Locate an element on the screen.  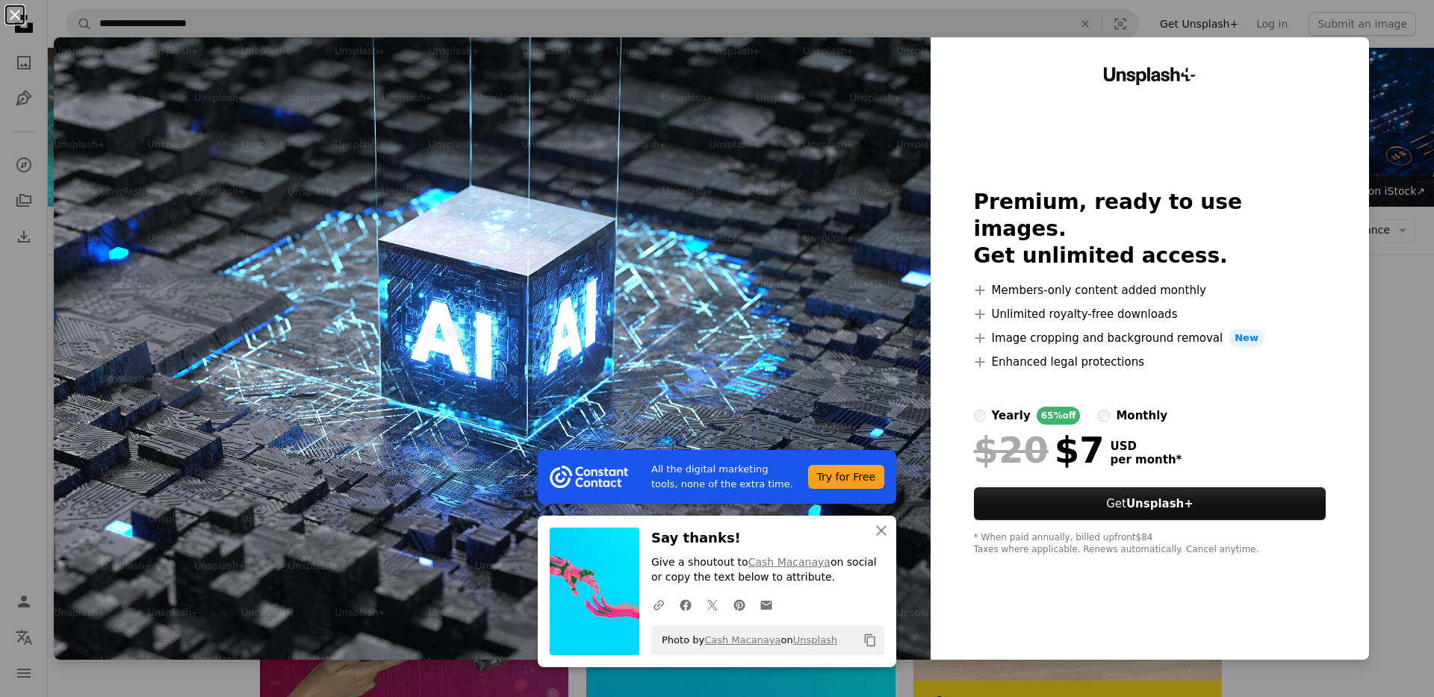
button: Copy to clipboard is located at coordinates (870, 641).